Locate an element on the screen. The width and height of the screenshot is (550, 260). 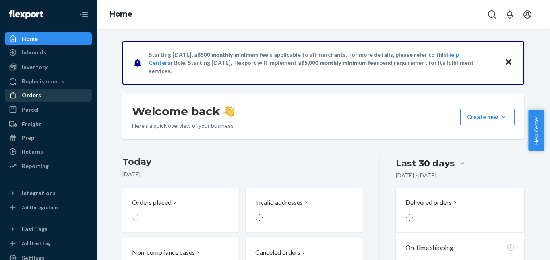
div: Prep is located at coordinates (28, 138).